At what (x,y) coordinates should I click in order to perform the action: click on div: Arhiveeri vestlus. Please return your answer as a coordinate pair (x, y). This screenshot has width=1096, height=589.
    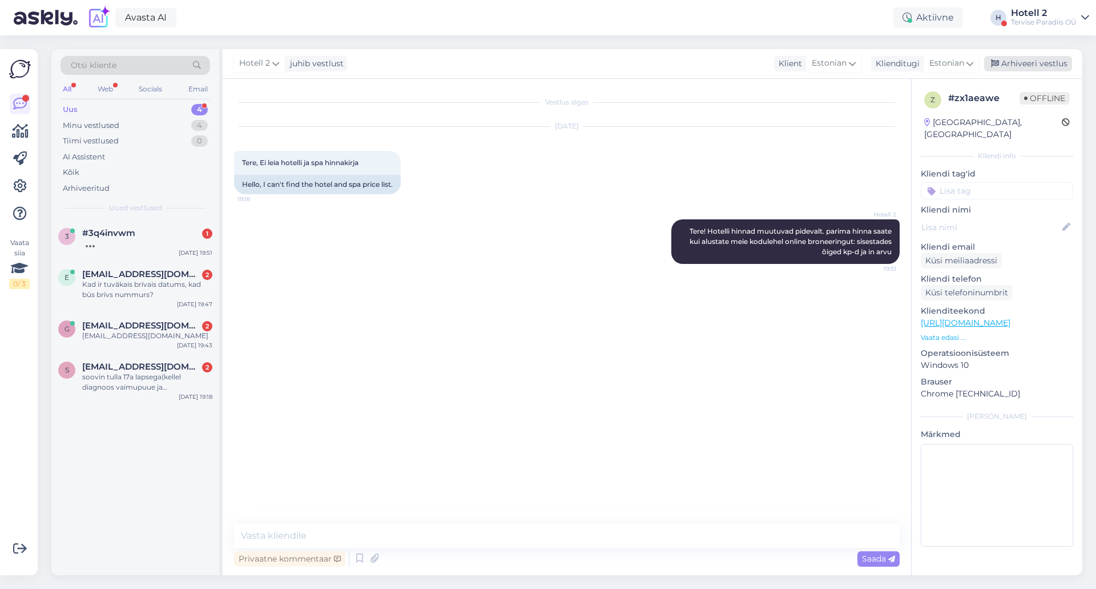
    Looking at the image, I should click on (1028, 63).